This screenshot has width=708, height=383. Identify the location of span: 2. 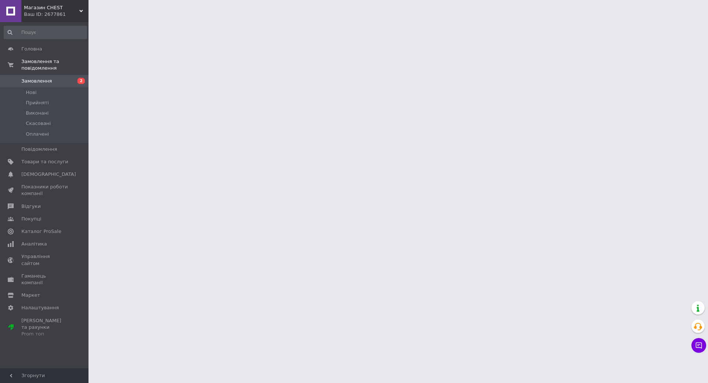
(81, 81).